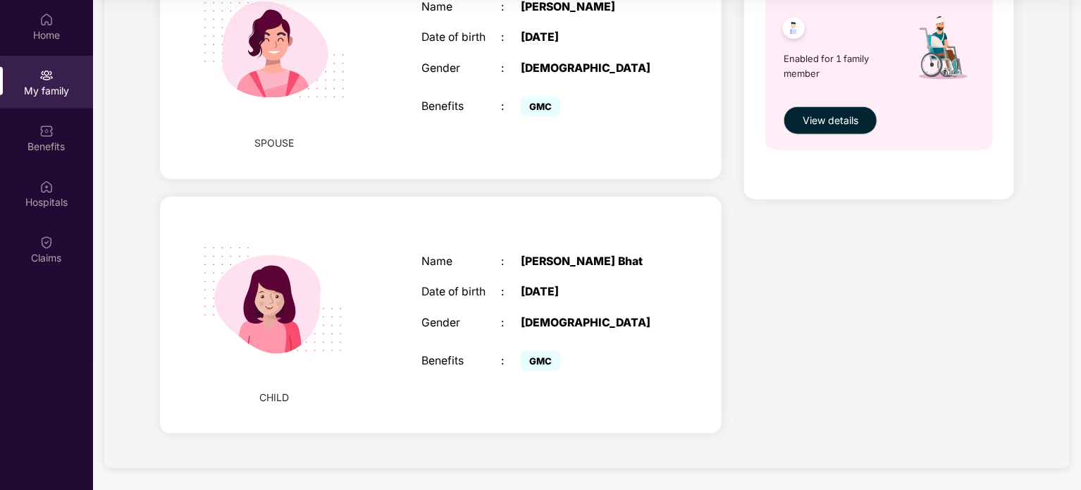 The image size is (1081, 490). Describe the element at coordinates (793, 30) in the screenshot. I see `img: svg+xml;base64,PHN2ZyB4bWxucz0iaHR0cDovL3d3dy53My5vcmcvMjAwMC9zdmciIHdpZHRoPSI0OC45NDMiIGhlaWdodD...` at that location.